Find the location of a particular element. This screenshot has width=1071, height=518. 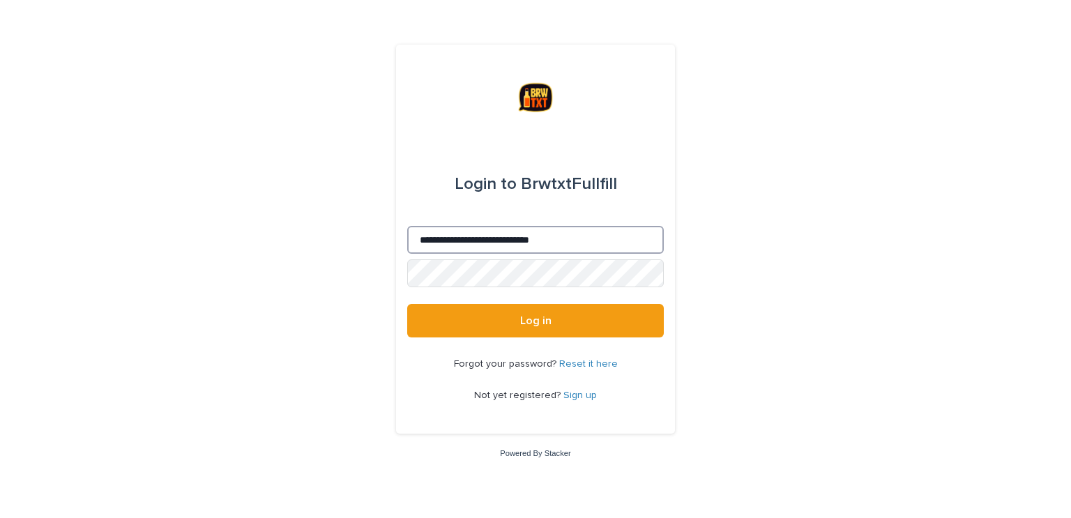

img: lZ4MnppGRKWyPqO0yWoC is located at coordinates (536, 99).